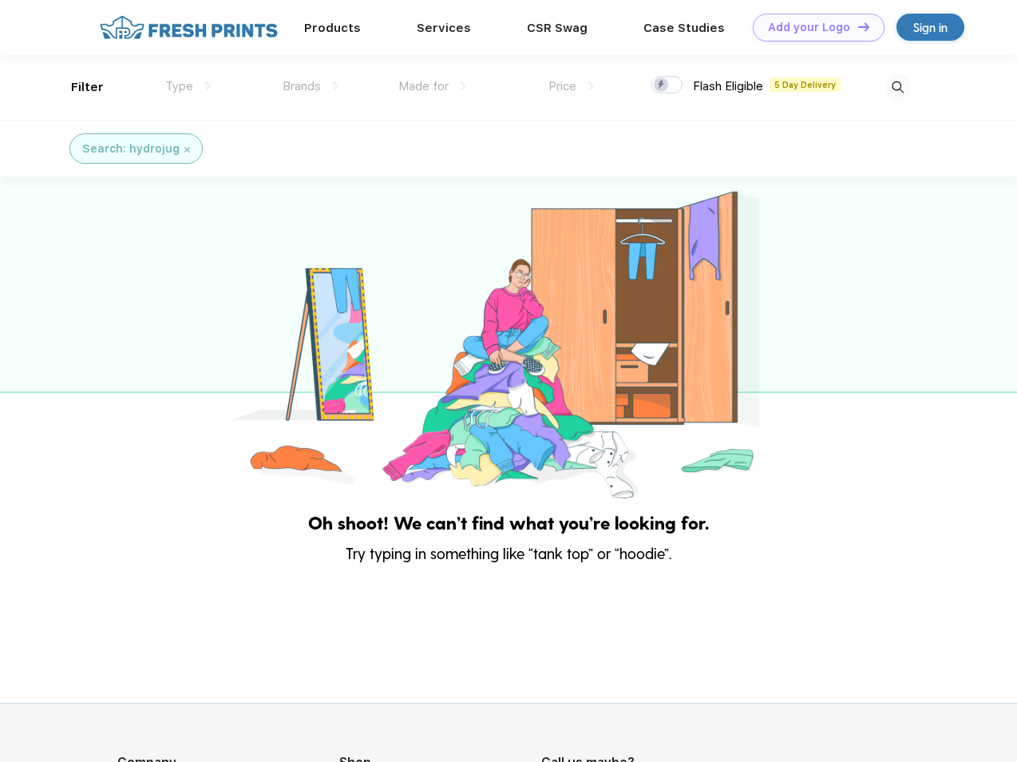  Describe the element at coordinates (187, 149) in the screenshot. I see `img: filter_cancel.svg` at that location.